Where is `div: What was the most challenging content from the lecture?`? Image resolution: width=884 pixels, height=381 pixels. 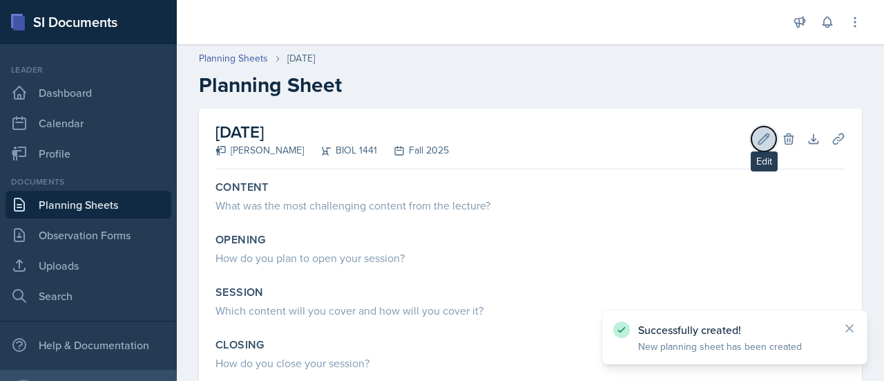
div: What was the most challenging content from the lecture? is located at coordinates (530, 205).